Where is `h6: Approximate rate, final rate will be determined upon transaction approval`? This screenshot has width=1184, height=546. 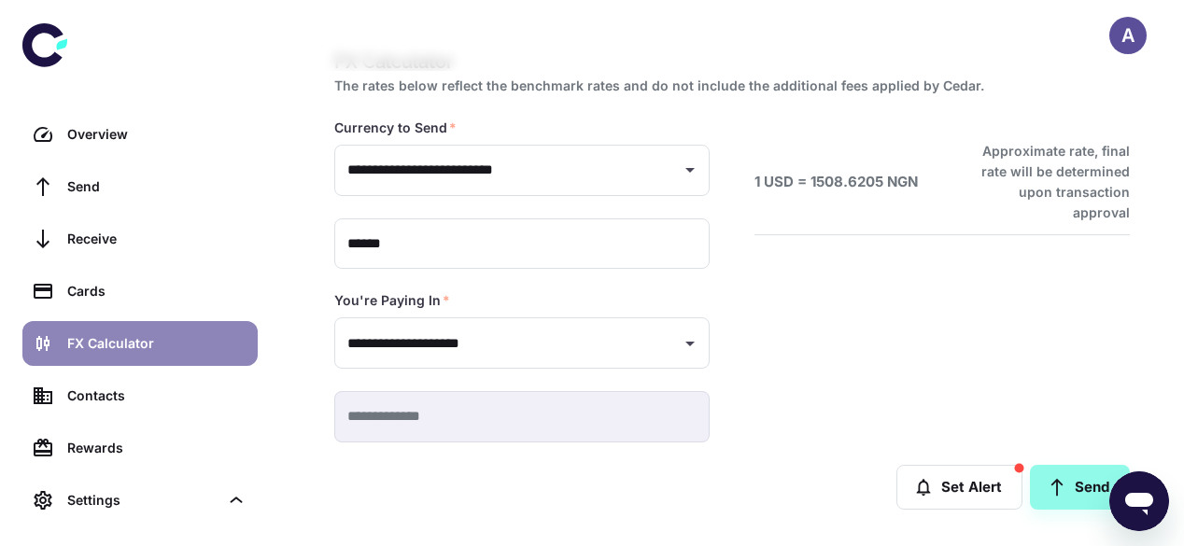 h6: Approximate rate, final rate will be determined upon transaction approval is located at coordinates (1045, 182).